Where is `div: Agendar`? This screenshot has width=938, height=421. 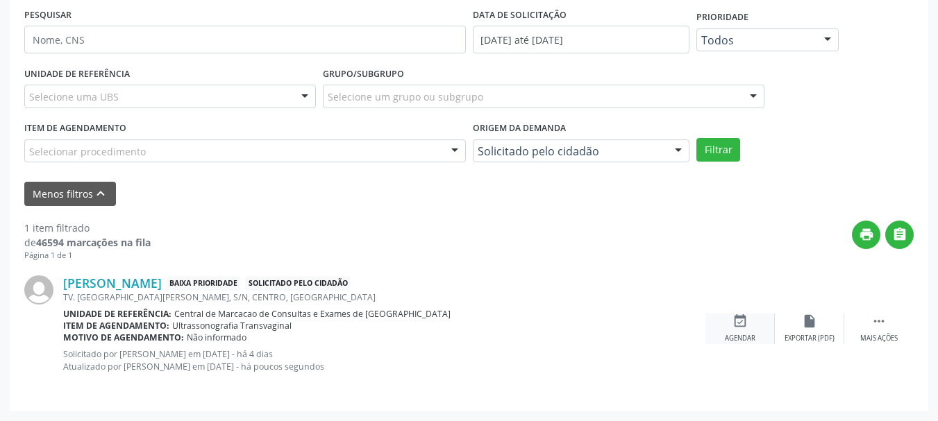
div: Agendar is located at coordinates (740, 339).